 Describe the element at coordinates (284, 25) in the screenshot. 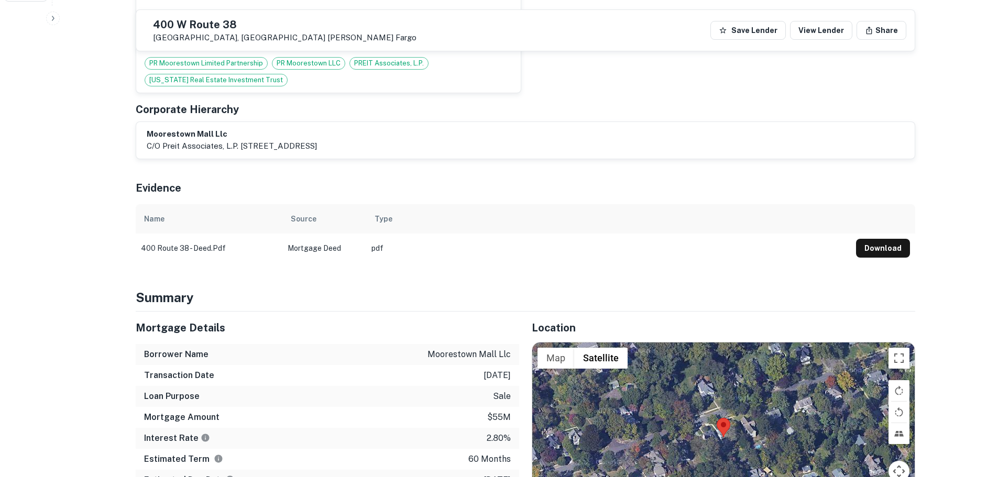

I see `h5: 400 W Route 38` at that location.